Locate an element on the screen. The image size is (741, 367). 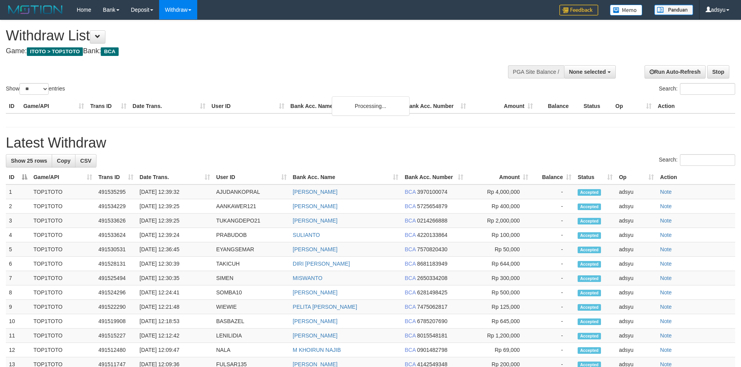
span: ITOTO > TOP1TOTO is located at coordinates (55, 52).